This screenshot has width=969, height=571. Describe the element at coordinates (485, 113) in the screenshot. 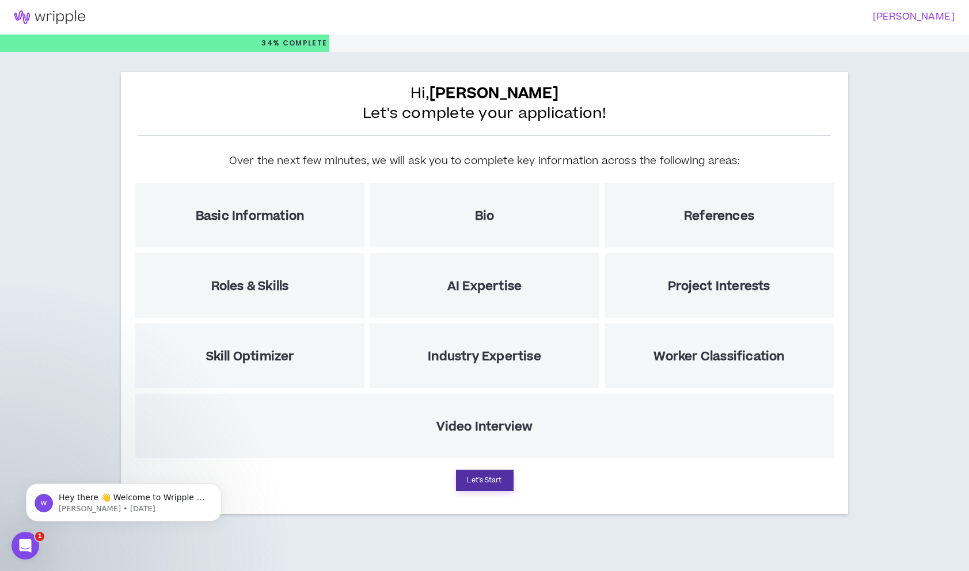

I see `span: Let's complete your application!` at that location.